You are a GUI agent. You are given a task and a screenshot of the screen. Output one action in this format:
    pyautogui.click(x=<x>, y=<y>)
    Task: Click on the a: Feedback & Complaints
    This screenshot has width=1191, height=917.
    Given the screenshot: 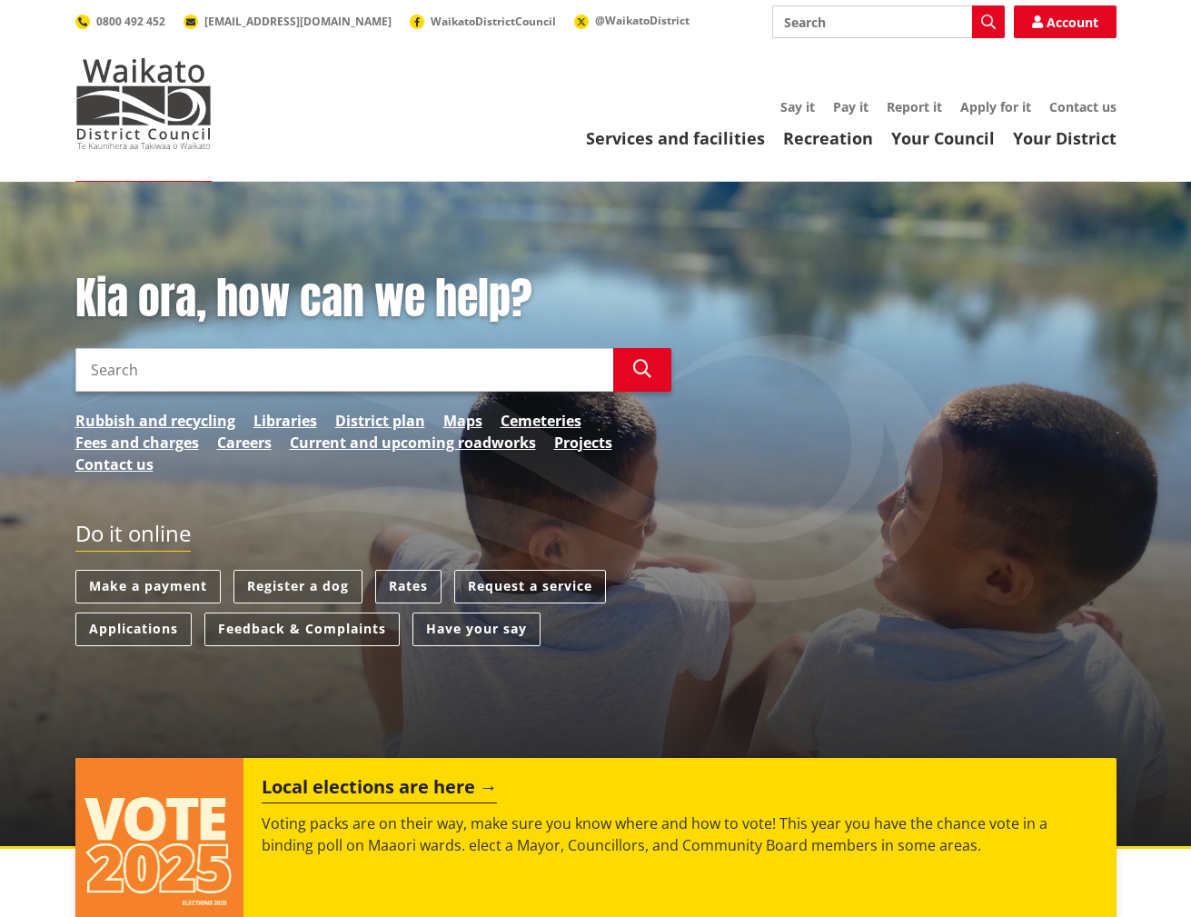 What is the action you would take?
    pyautogui.click(x=302, y=629)
    